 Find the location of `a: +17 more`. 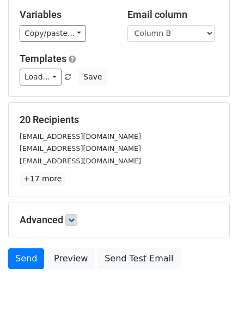

a: +17 more is located at coordinates (43, 179).